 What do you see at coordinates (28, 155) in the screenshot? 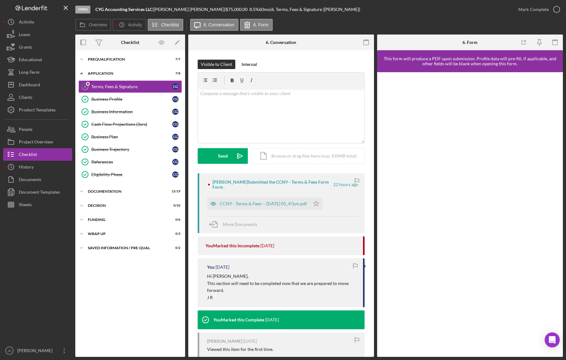
I see `div: Checklist` at bounding box center [28, 155].